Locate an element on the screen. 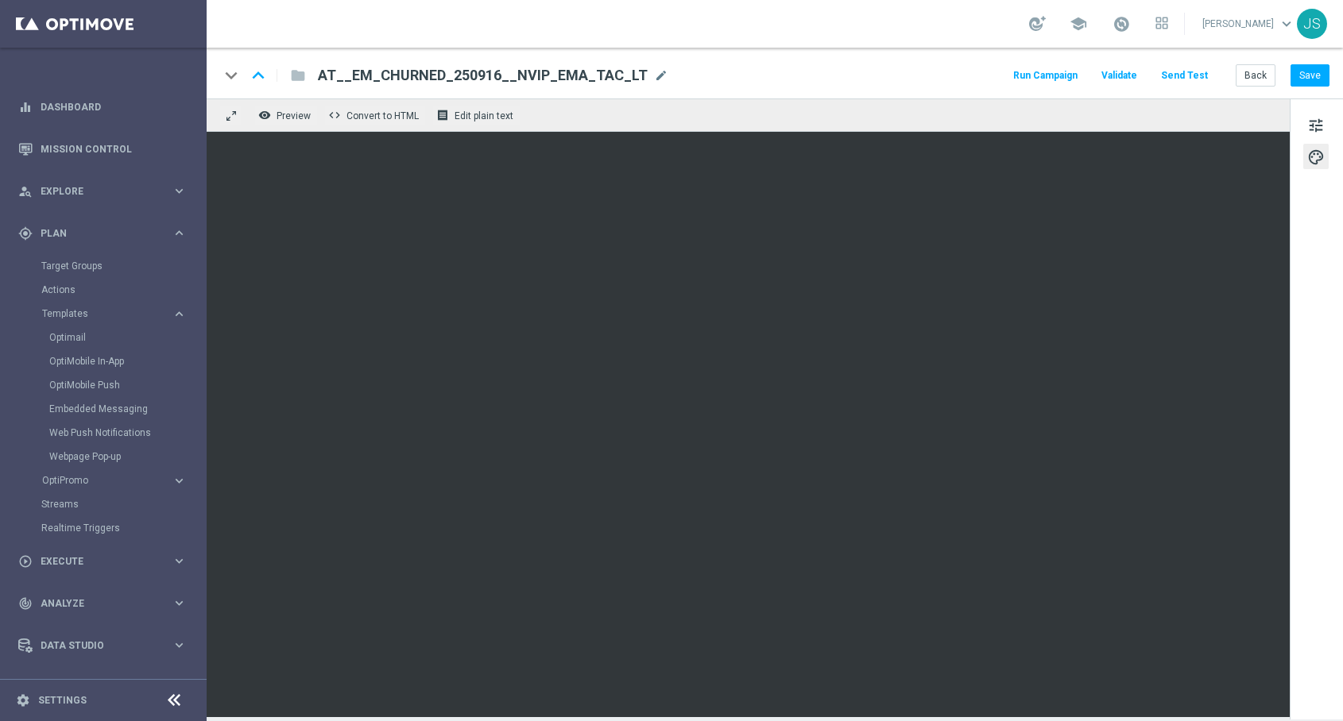 The image size is (1343, 721). div: Optimail is located at coordinates (127, 338).